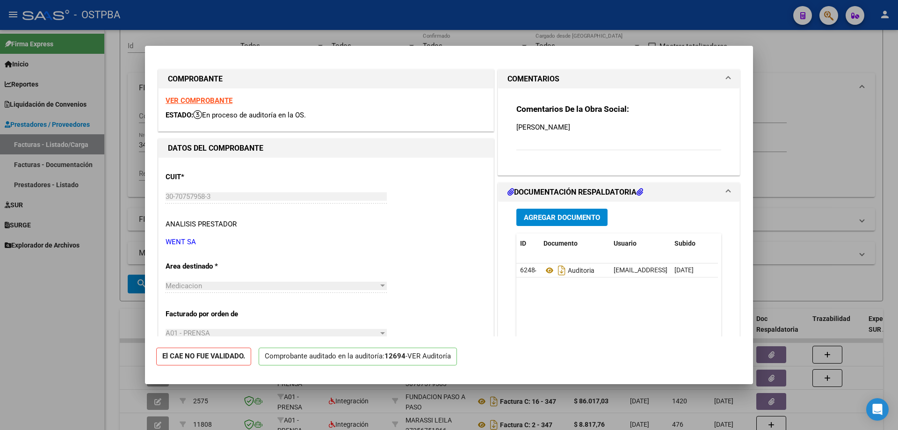  I want to click on datatable-header-cell: Acción, so click(741, 243).